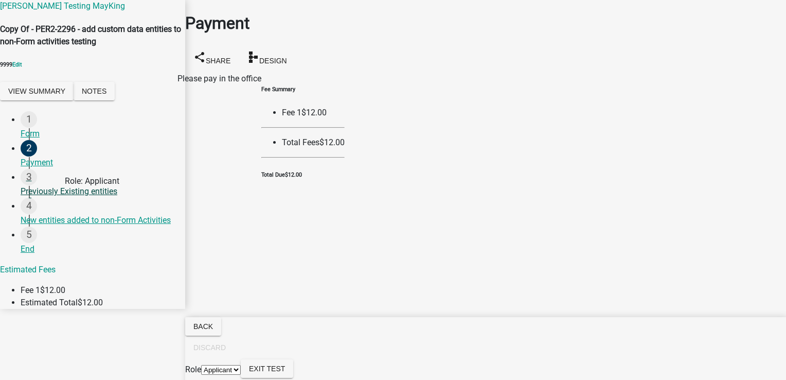 The width and height of the screenshot is (786, 380). I want to click on span: Share, so click(218, 60).